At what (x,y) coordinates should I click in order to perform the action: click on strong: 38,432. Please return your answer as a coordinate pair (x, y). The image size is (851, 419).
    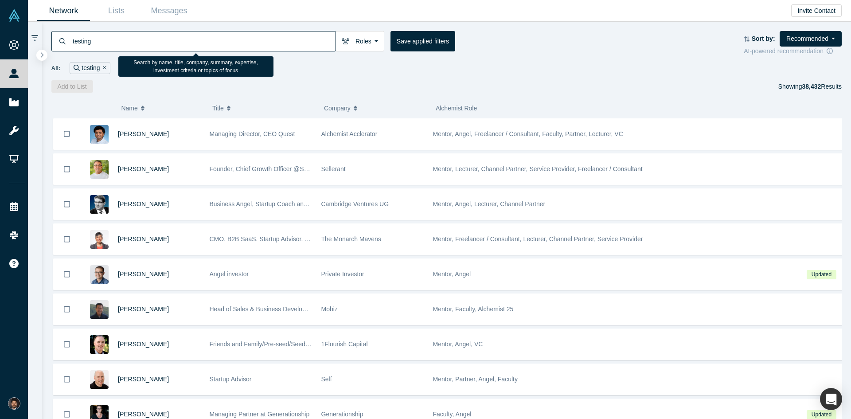
    Looking at the image, I should click on (811, 86).